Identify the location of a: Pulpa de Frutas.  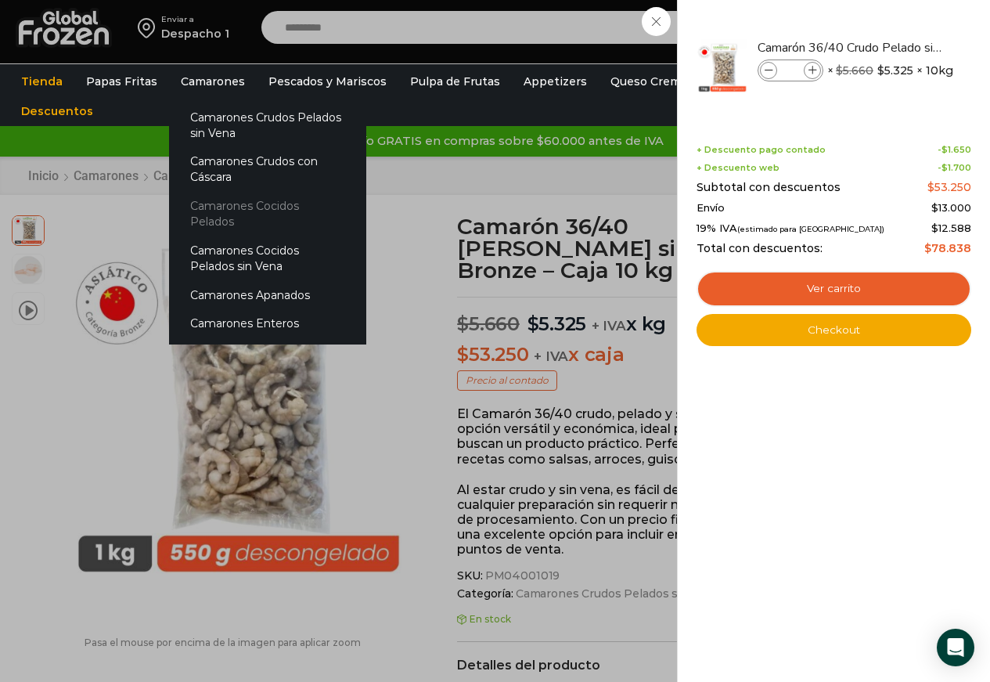
(455, 81).